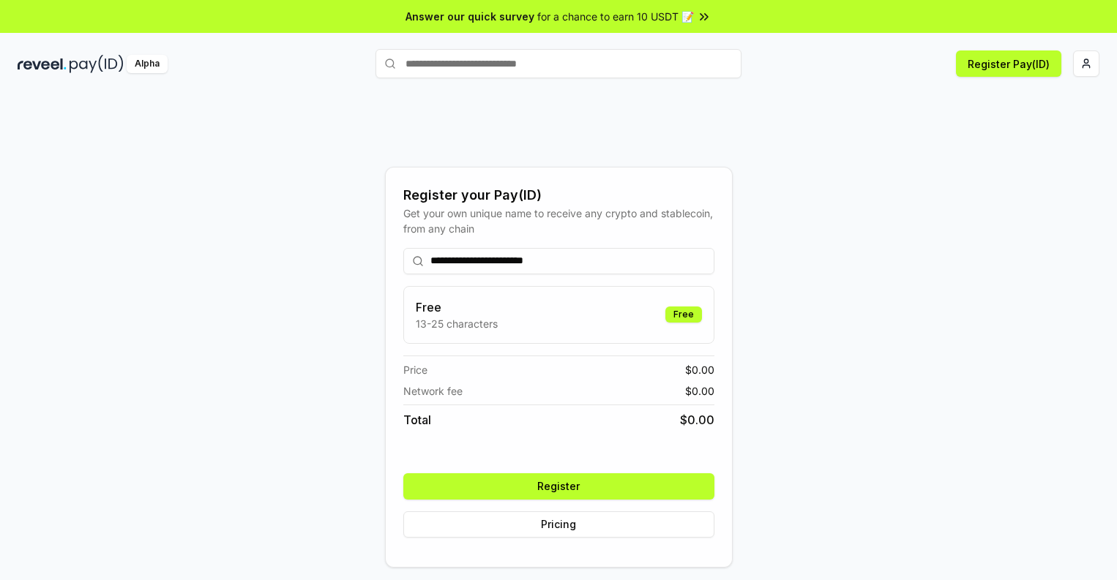 The image size is (1117, 580). What do you see at coordinates (470, 16) in the screenshot?
I see `span: Answer our quick survey` at bounding box center [470, 16].